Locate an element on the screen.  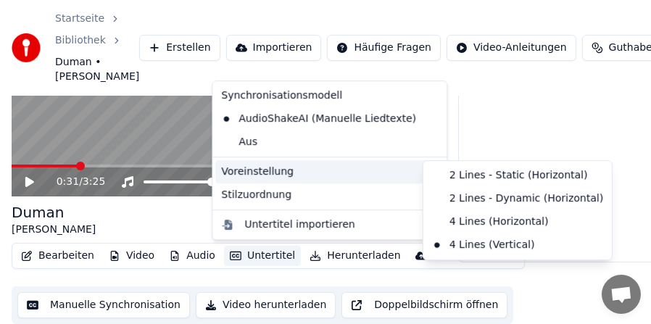
div: 4 Lines (Horizontal) is located at coordinates (518, 222).